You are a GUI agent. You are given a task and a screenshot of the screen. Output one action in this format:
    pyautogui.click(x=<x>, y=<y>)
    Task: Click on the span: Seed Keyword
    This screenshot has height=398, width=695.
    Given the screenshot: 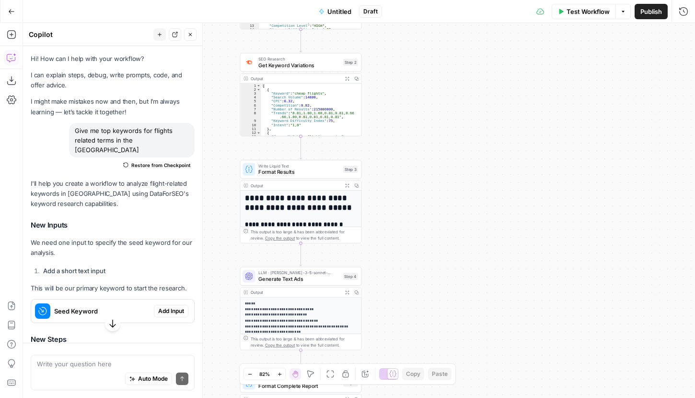 What is the action you would take?
    pyautogui.click(x=102, y=311)
    